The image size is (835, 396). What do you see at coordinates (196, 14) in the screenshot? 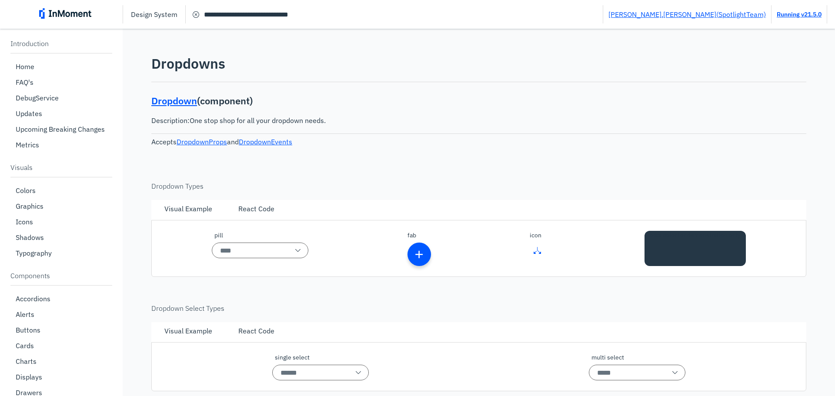
I see `span: cancel circle icon` at bounding box center [196, 14].